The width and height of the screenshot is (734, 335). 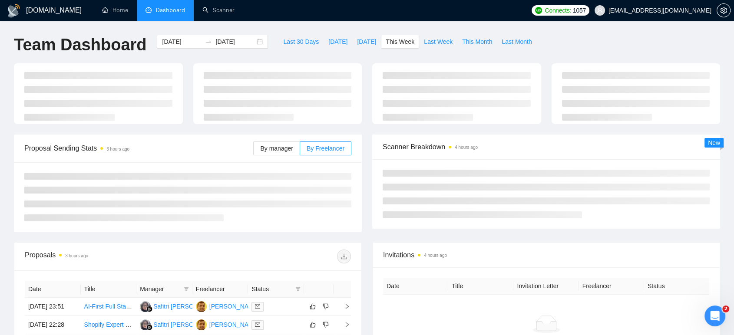 What do you see at coordinates (546, 147) in the screenshot?
I see `span: Scanner Breakdown` at bounding box center [546, 147].